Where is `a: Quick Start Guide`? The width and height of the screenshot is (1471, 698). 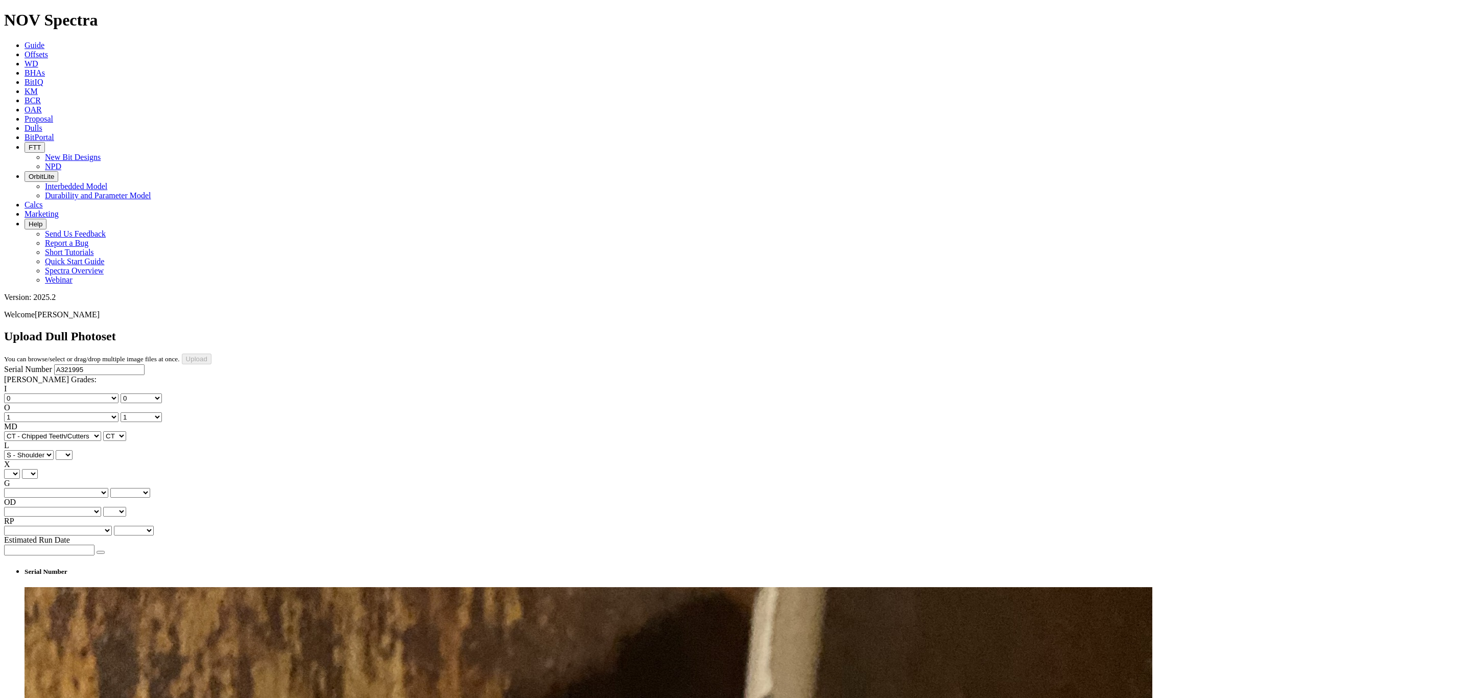 a: Quick Start Guide is located at coordinates (75, 261).